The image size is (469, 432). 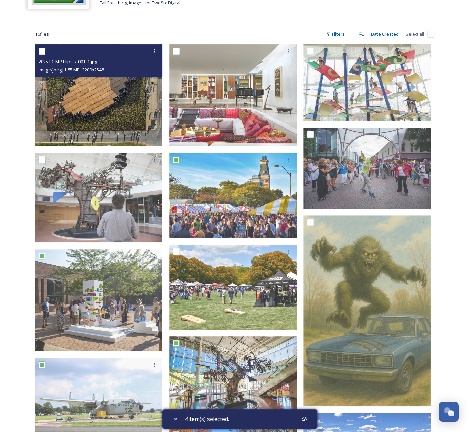 What do you see at coordinates (233, 95) in the screenshot?
I see `img: MillerHouse-credit Hadley Fruits for Landmark Columbus Foundation (19).jpg` at bounding box center [233, 95].